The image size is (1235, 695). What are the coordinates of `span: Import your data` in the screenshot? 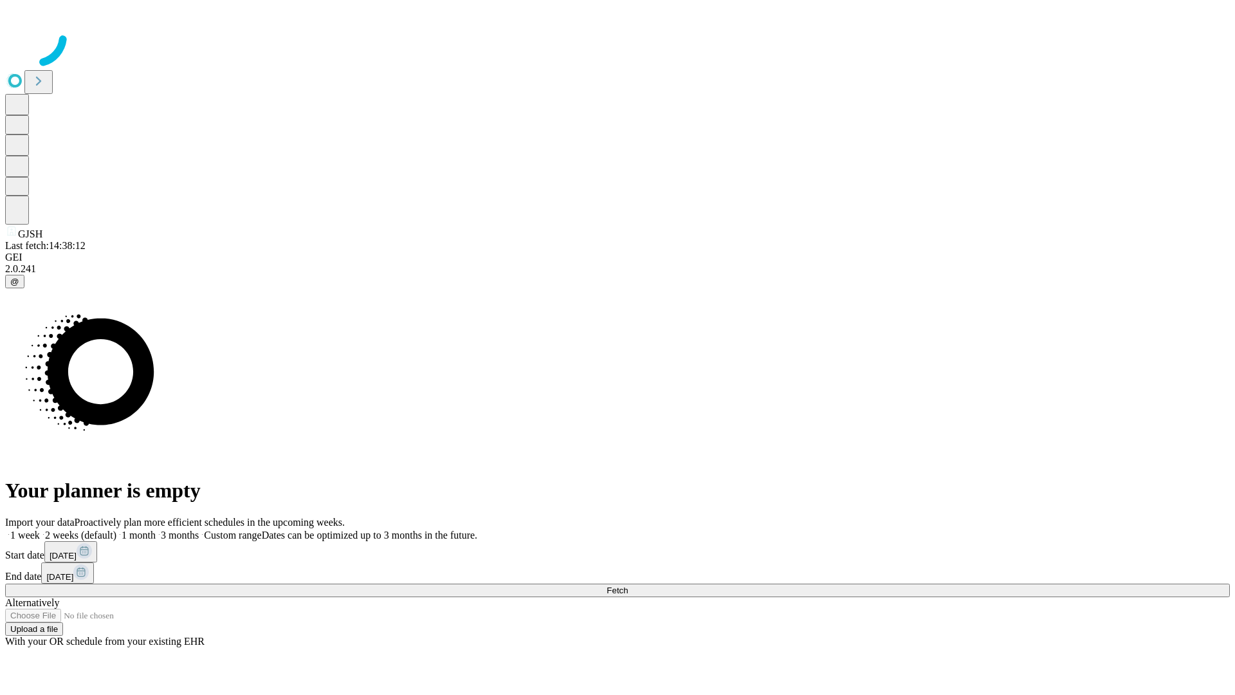 It's located at (40, 522).